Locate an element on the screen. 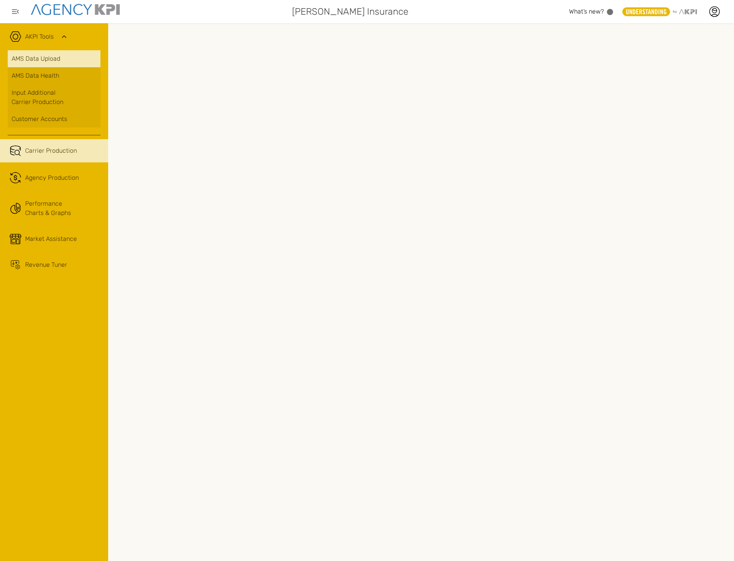 This screenshot has width=734, height=561. span: Market Assistance is located at coordinates (51, 239).